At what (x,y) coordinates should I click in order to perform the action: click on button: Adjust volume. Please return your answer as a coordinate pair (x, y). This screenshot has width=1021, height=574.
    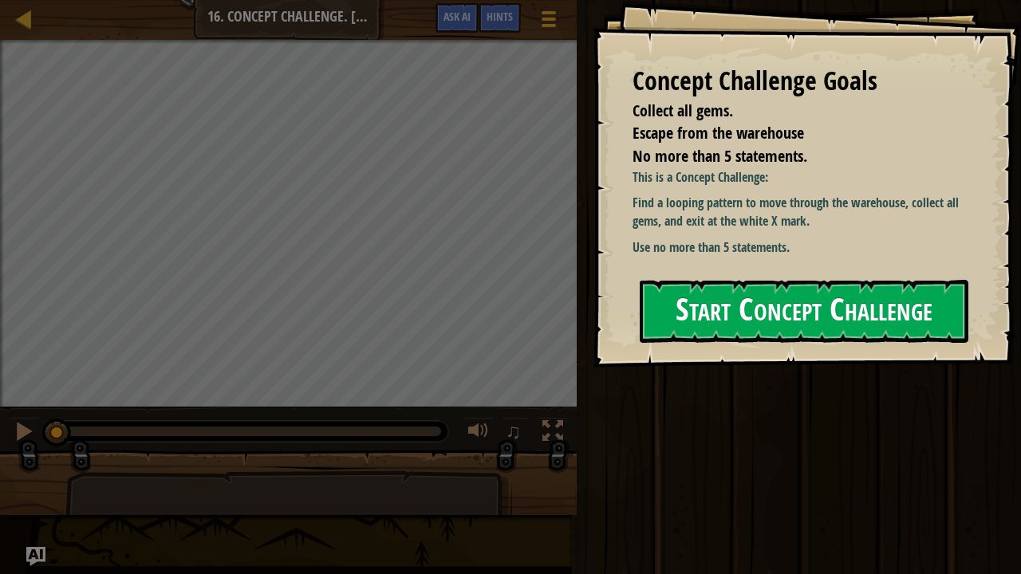
    Looking at the image, I should click on (478, 433).